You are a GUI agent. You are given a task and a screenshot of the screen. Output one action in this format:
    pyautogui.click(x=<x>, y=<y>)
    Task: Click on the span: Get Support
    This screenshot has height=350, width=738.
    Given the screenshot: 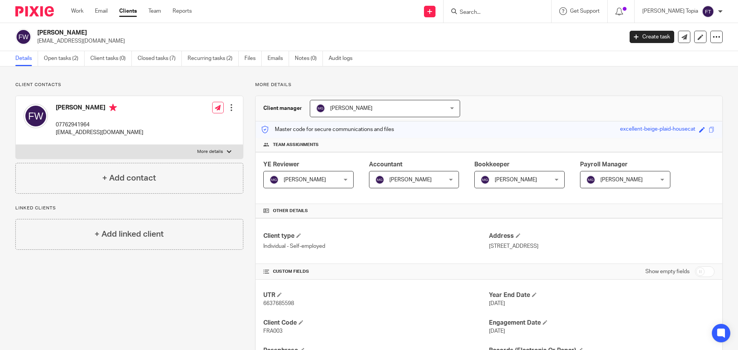 What is the action you would take?
    pyautogui.click(x=585, y=11)
    